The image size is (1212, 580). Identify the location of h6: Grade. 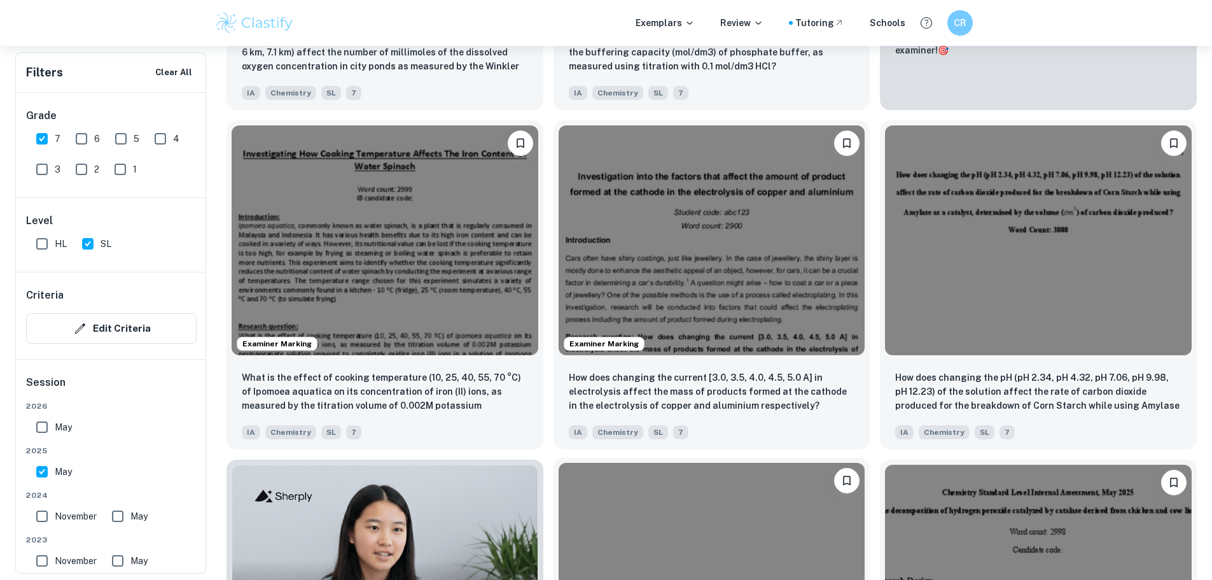
(111, 116).